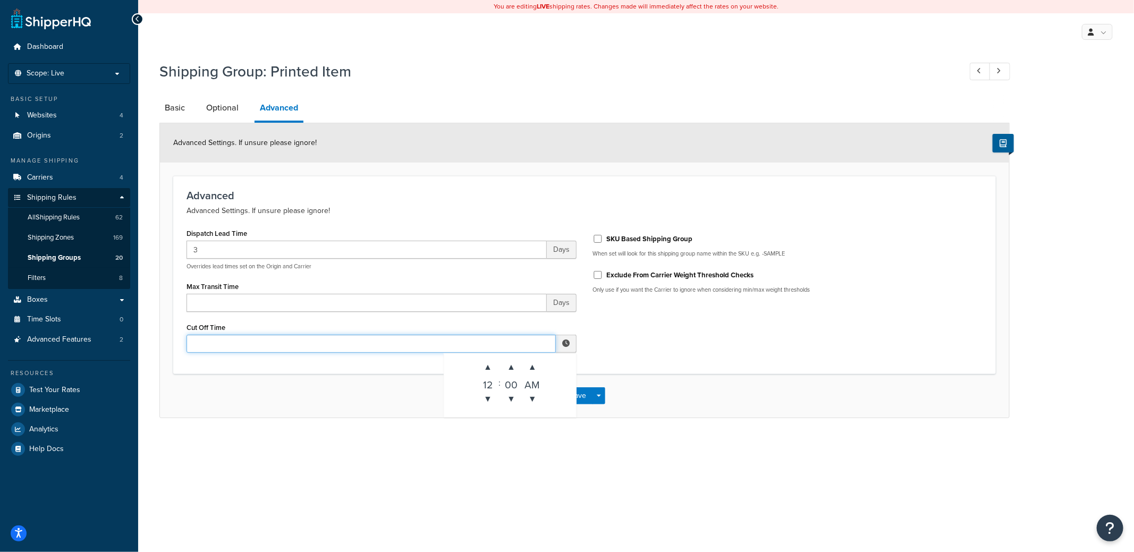 This screenshot has height=552, width=1134. Describe the element at coordinates (59, 340) in the screenshot. I see `span: Advanced Features` at that location.